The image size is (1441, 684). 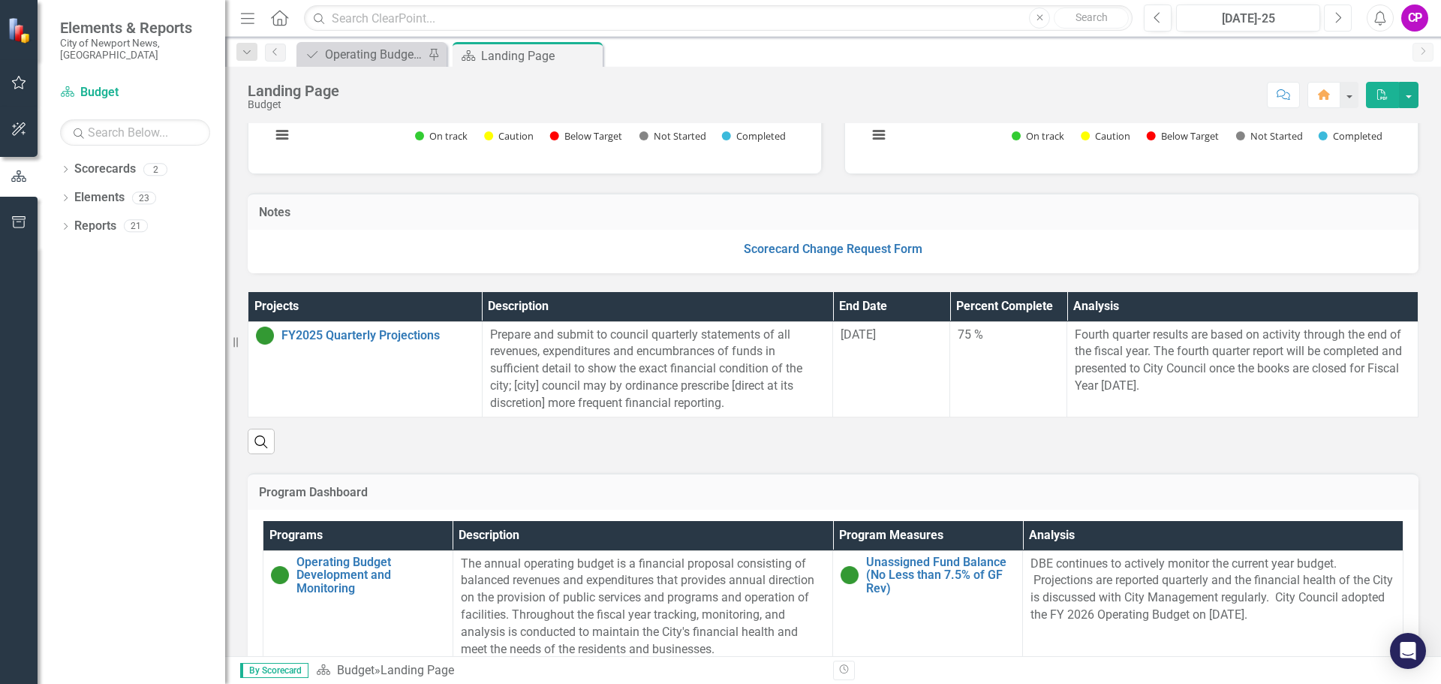 I want to click on button: Search, so click(x=1091, y=18).